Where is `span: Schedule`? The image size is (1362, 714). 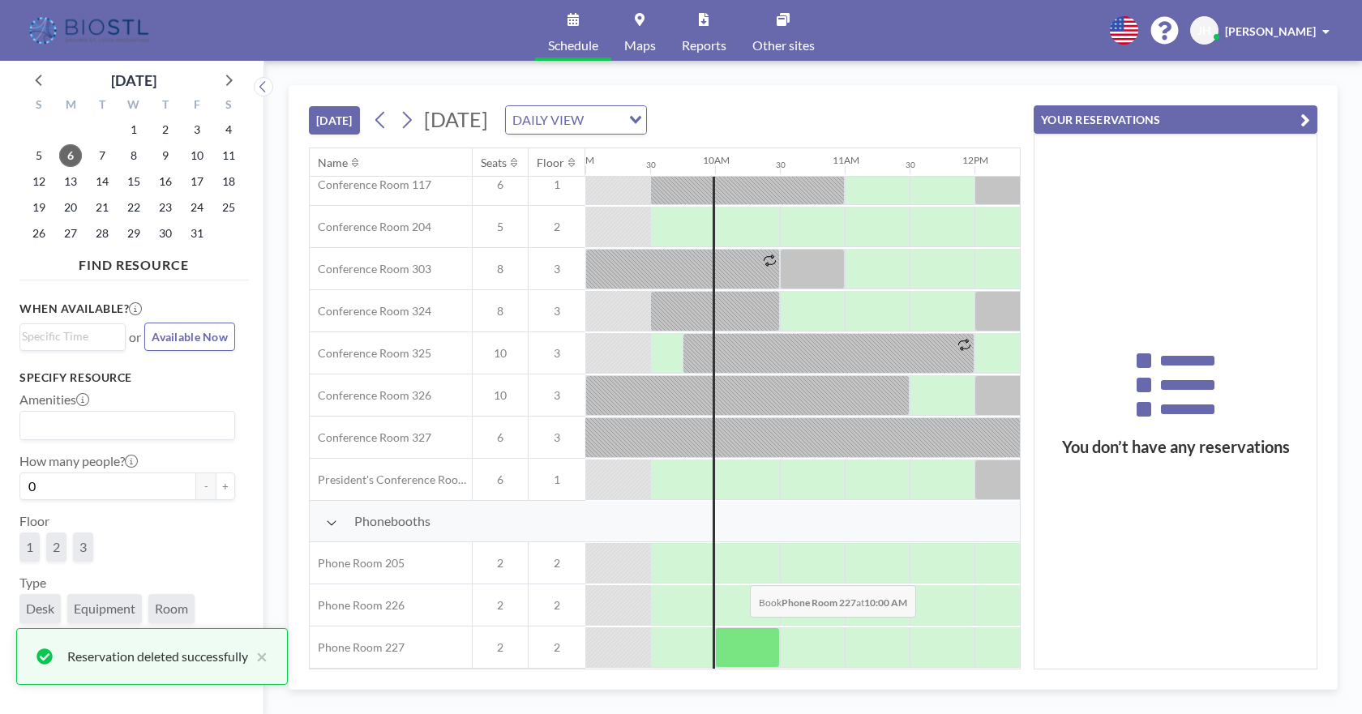 span: Schedule is located at coordinates (573, 45).